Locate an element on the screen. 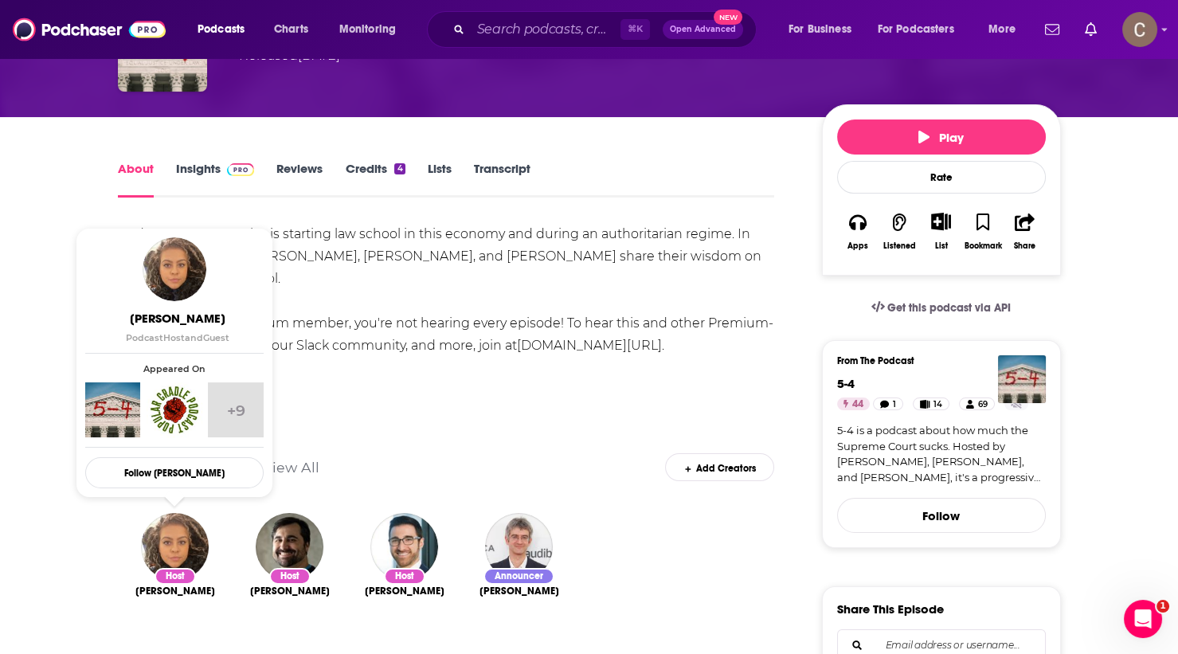 Image resolution: width=1178 pixels, height=654 pixels. img: Popular Cradle is located at coordinates (174, 409).